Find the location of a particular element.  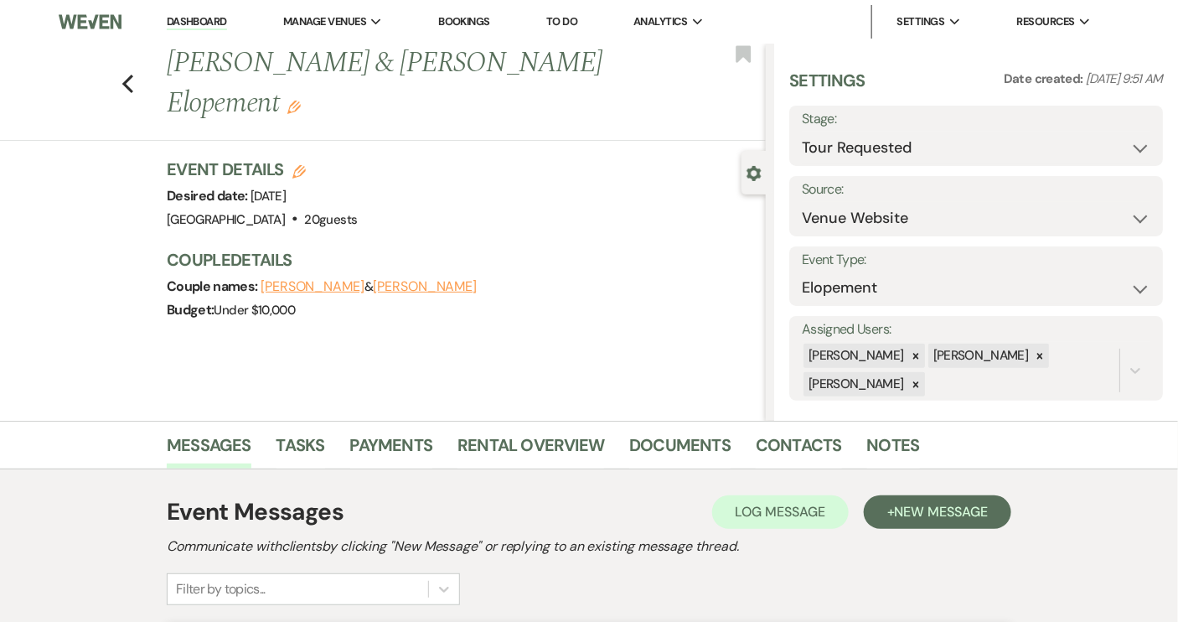

span: Analytics is located at coordinates (660, 22).